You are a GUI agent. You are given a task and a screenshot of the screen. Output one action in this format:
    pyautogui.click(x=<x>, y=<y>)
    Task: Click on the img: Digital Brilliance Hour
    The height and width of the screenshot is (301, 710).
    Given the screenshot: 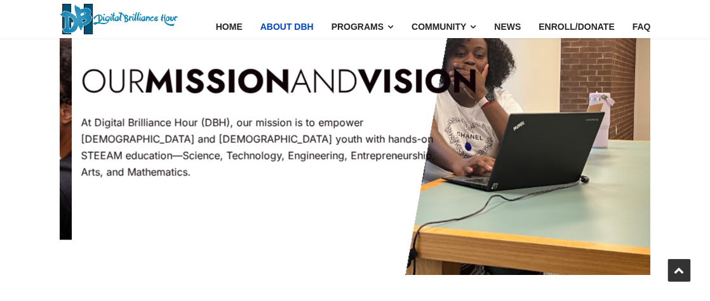 What is the action you would take?
    pyautogui.click(x=119, y=19)
    